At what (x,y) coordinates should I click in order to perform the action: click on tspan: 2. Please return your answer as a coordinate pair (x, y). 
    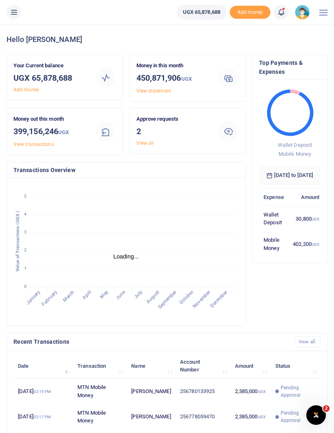
    Looking at the image, I should click on (25, 250).